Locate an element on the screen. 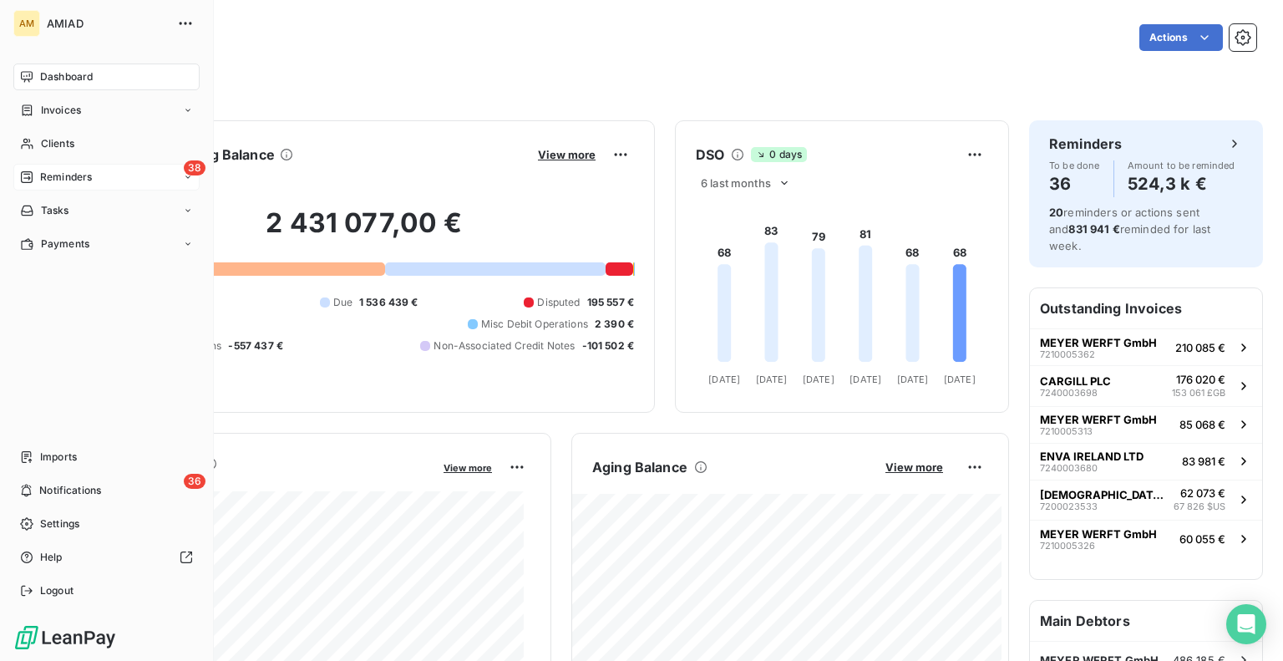  span: 831 941 € is located at coordinates (1093, 229).